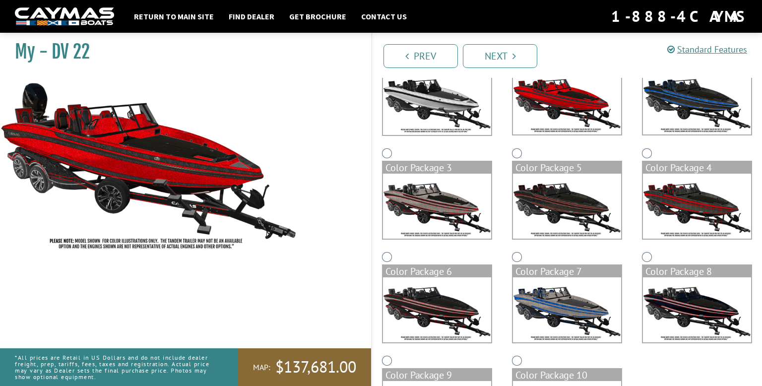  Describe the element at coordinates (679, 16) in the screenshot. I see `div: 1-888-4CAYMAS` at that location.